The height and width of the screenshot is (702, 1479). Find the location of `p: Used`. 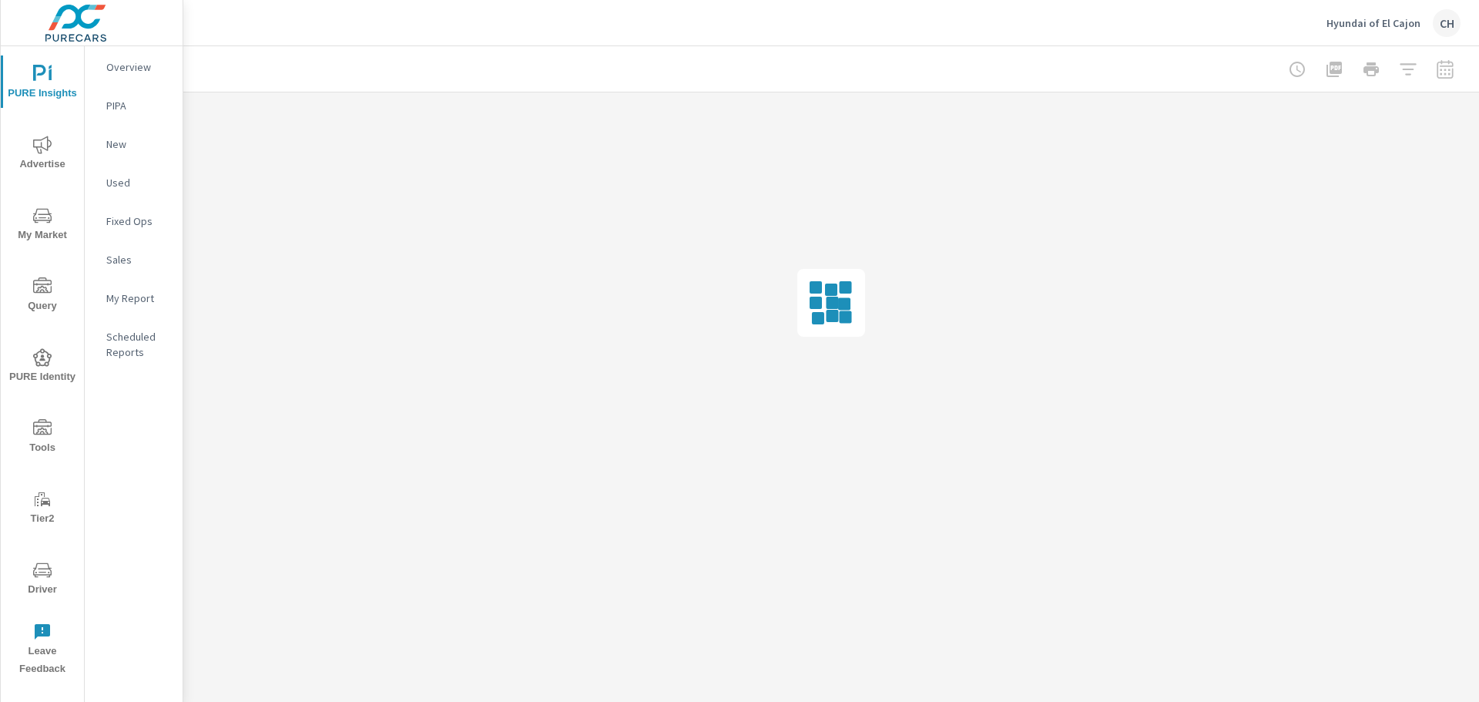

p: Used is located at coordinates (138, 183).